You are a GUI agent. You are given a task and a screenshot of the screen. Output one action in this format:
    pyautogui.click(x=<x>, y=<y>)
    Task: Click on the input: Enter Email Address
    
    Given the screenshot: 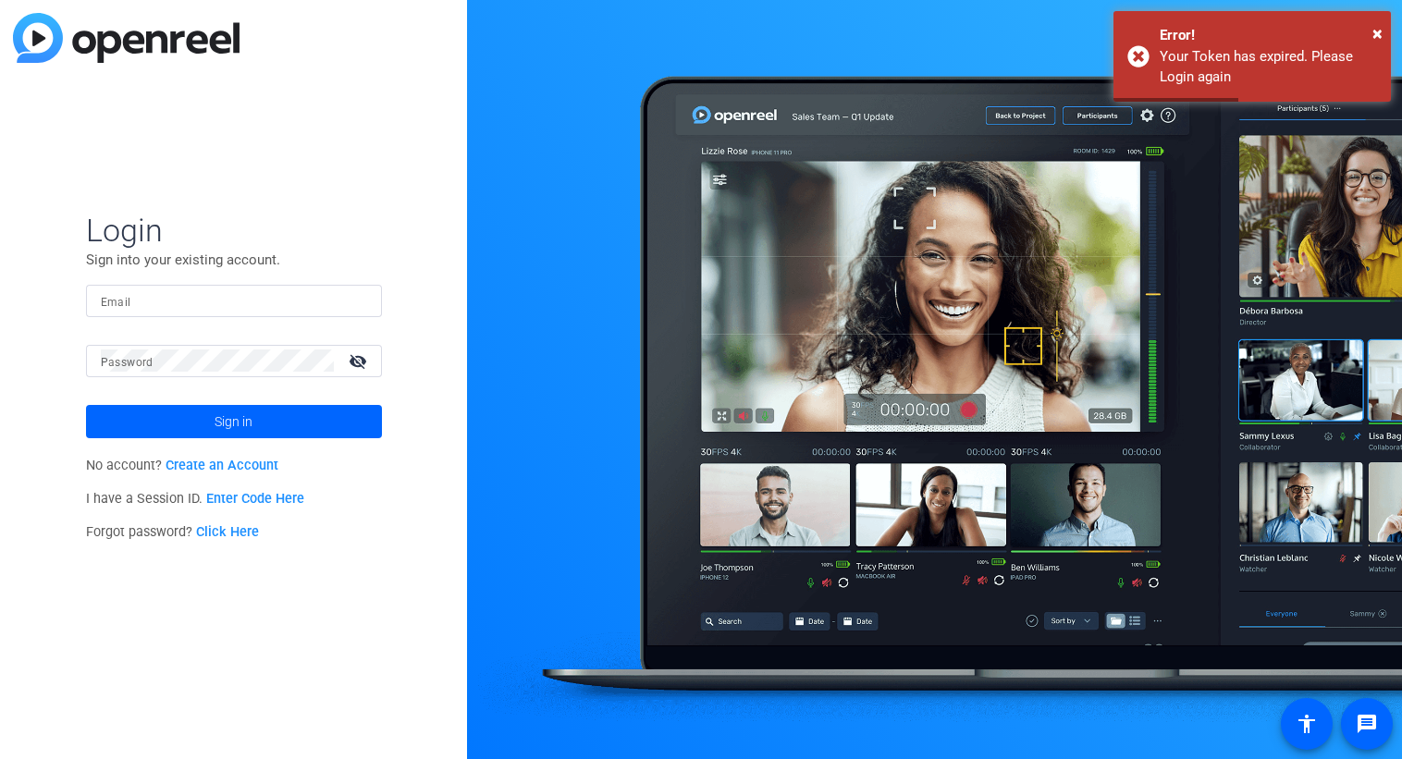 What is the action you would take?
    pyautogui.click(x=234, y=301)
    